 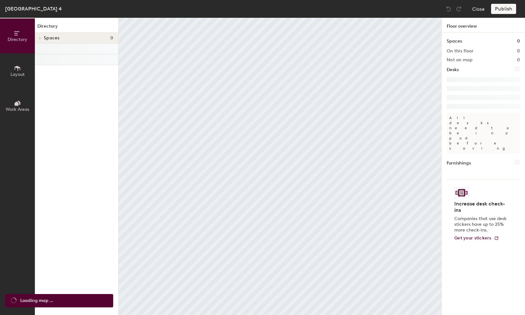 What do you see at coordinates (460, 51) in the screenshot?
I see `h2: On this floor` at bounding box center [460, 51].